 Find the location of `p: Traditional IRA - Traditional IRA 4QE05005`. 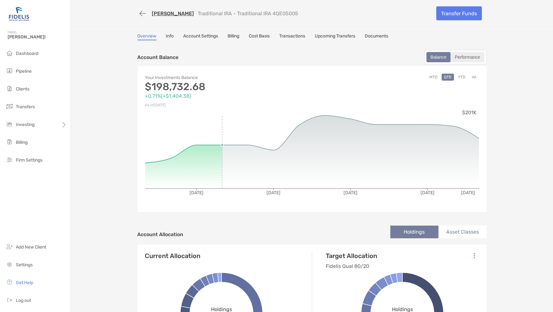

p: Traditional IRA - Traditional IRA 4QE05005 is located at coordinates (248, 13).